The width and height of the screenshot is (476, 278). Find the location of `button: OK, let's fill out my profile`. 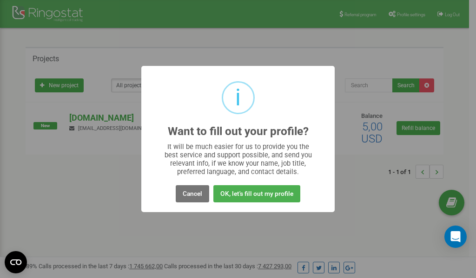

button: OK, let's fill out my profile is located at coordinates (256, 194).